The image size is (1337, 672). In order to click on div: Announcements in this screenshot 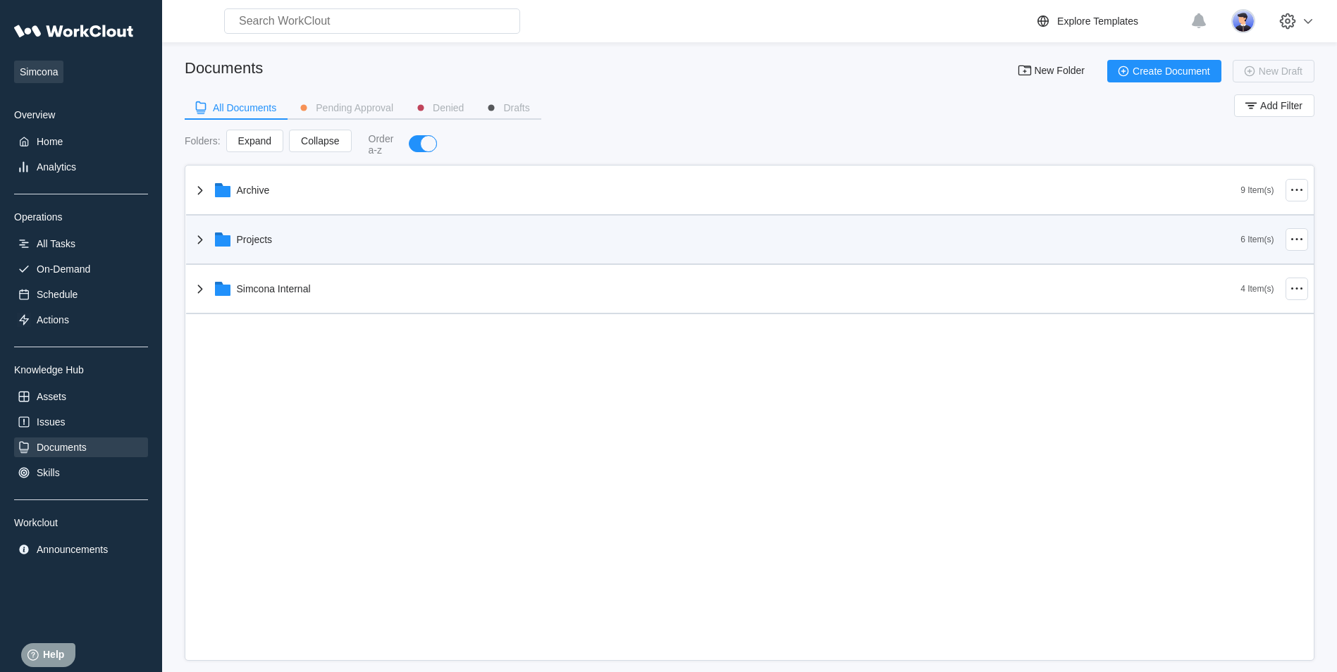, I will do `click(72, 550)`.